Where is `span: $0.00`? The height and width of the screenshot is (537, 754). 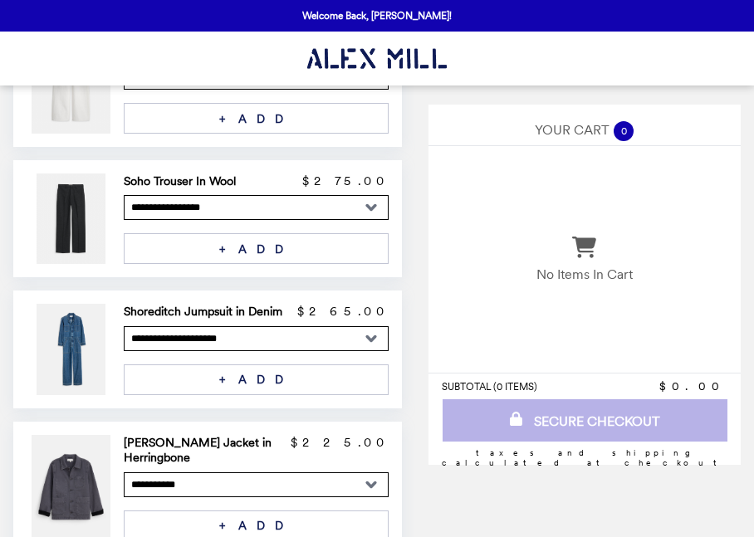
span: $0.00 is located at coordinates (693, 386).